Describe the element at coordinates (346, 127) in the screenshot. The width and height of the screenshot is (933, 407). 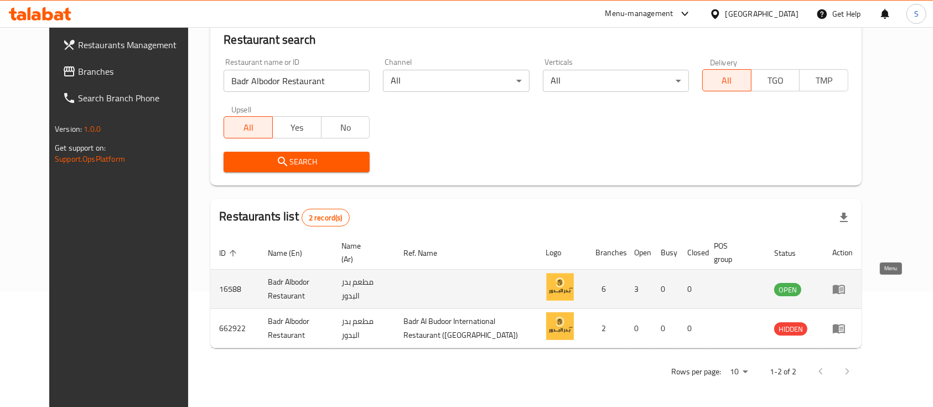
I see `span: No` at that location.